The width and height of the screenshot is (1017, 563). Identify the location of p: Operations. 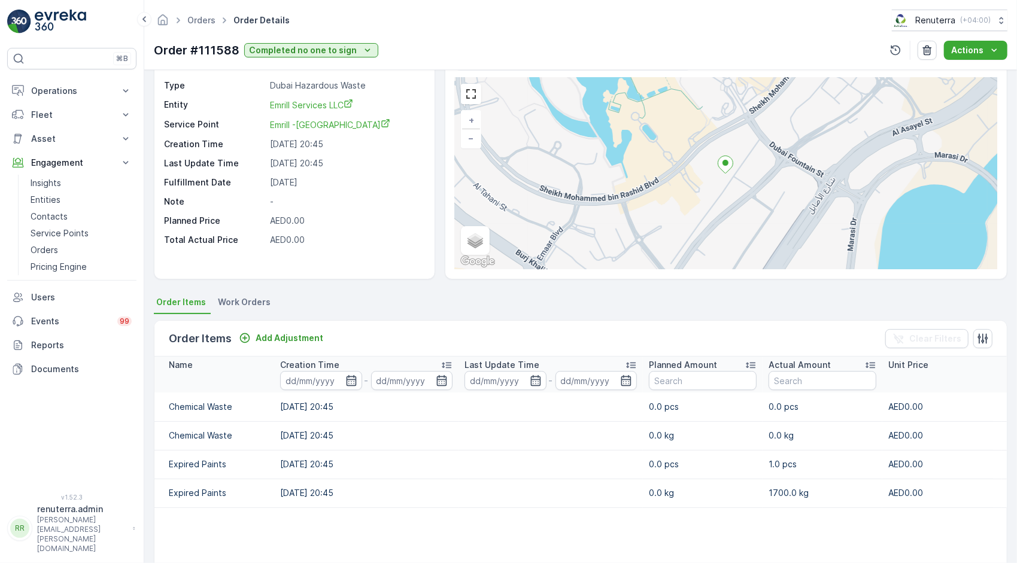
(72, 91).